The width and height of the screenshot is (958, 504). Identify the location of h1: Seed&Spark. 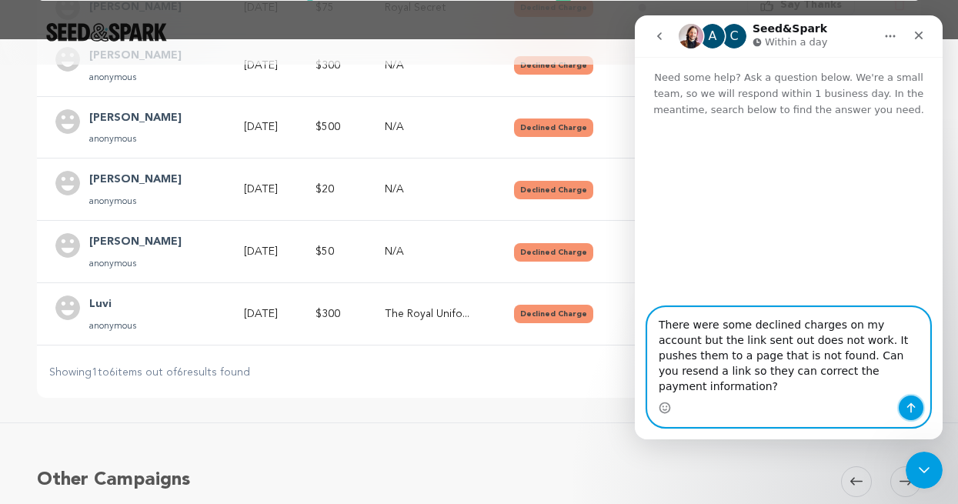
(155, 13).